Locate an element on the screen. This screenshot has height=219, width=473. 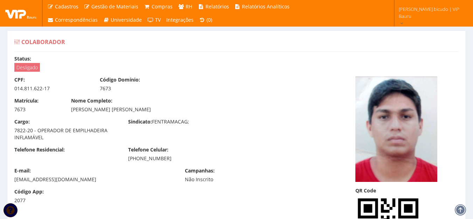
a: Integrações is located at coordinates (180, 20).